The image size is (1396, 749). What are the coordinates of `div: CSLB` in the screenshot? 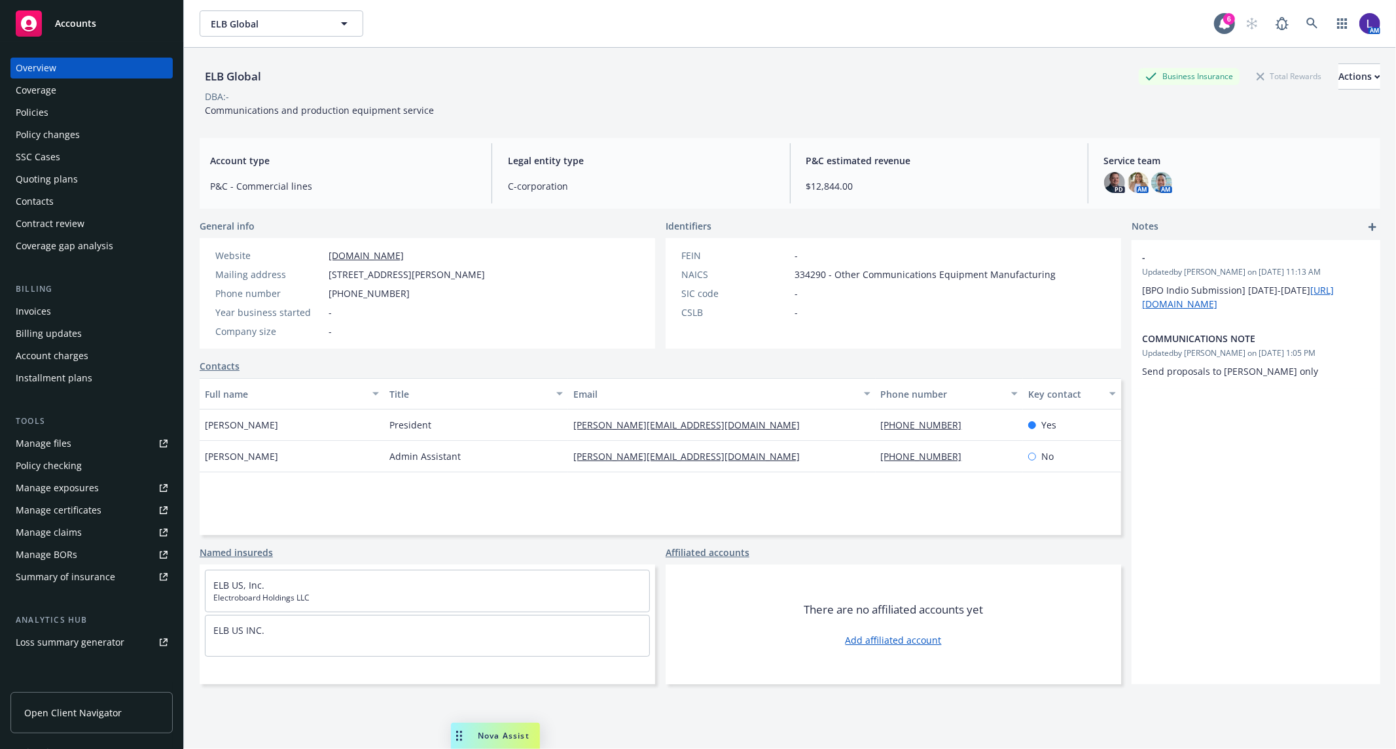 It's located at (735, 312).